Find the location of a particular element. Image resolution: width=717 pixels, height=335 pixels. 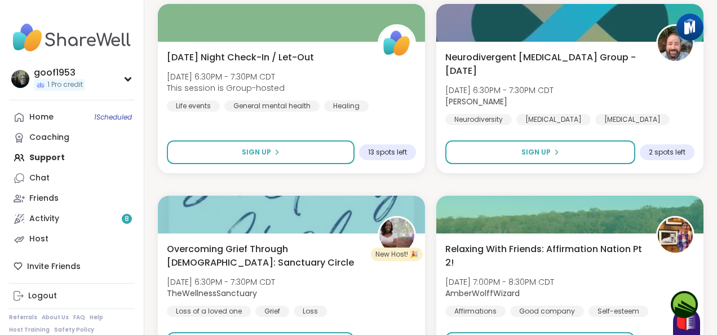

a: About Us is located at coordinates (55, 317).